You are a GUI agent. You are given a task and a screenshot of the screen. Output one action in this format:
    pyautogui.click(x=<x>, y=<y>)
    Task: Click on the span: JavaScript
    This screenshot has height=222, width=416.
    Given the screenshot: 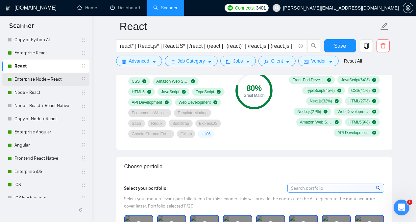 What is the action you would take?
    pyautogui.click(x=170, y=92)
    